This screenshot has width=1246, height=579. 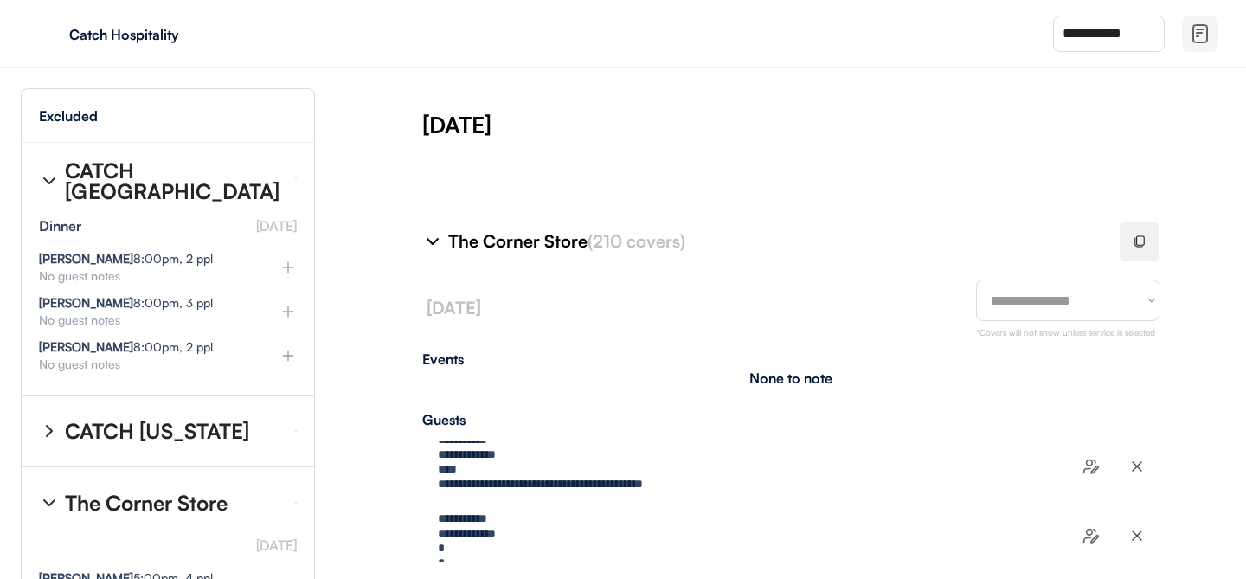 What do you see at coordinates (791, 378) in the screenshot?
I see `div: None to note` at bounding box center [791, 378].